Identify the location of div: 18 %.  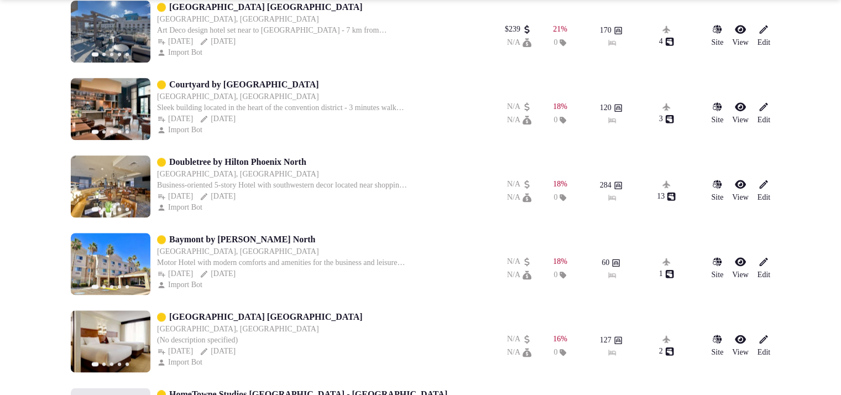
(560, 184).